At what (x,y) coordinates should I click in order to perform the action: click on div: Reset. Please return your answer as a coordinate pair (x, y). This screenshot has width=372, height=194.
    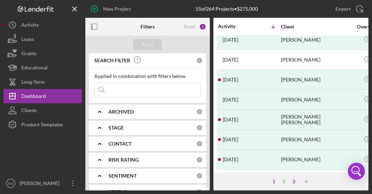
    Looking at the image, I should click on (190, 27).